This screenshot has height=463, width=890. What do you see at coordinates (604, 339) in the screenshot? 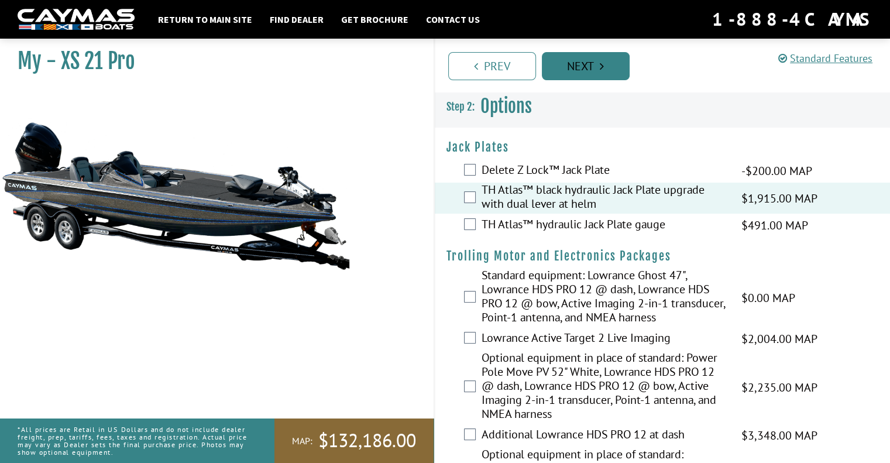
I see `label: Lowrance Active Target 2 Live Imaging` at bounding box center [604, 339].